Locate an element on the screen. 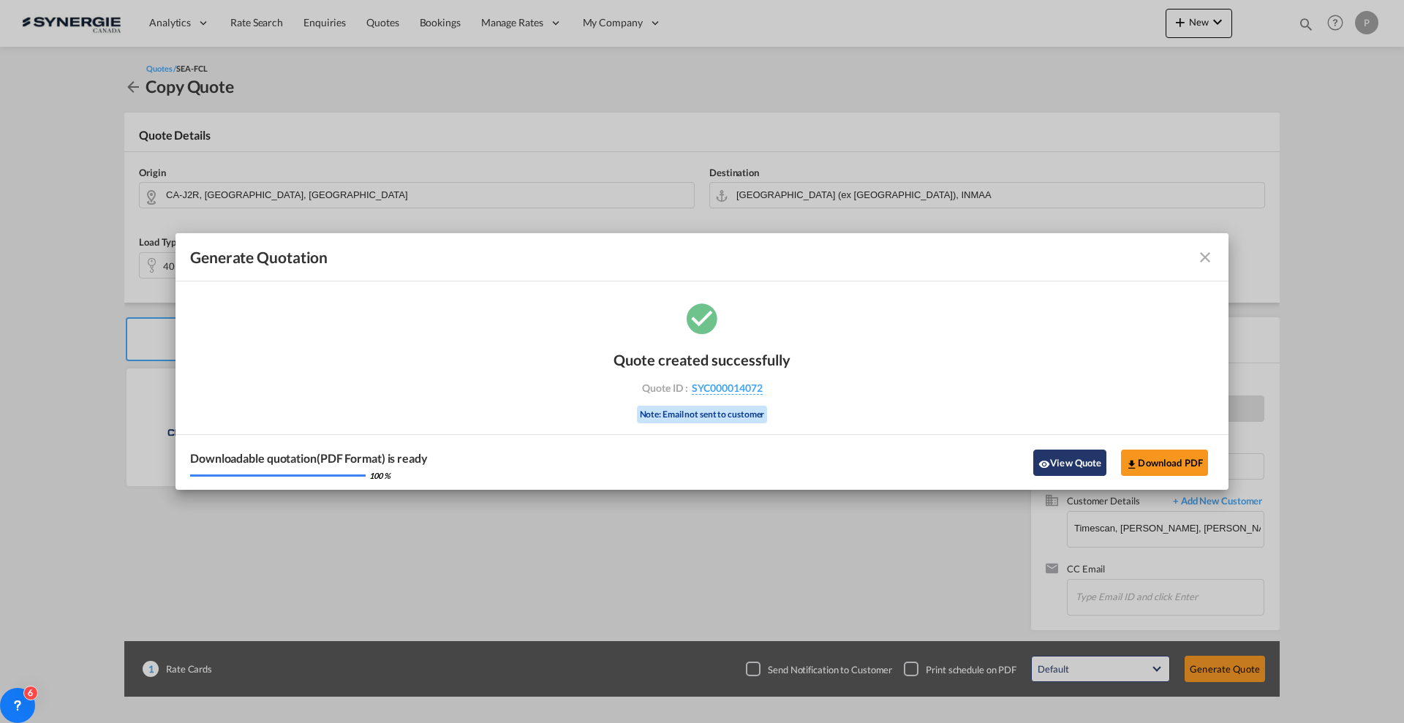  md-icon: icon-eye is located at coordinates (1044, 464).